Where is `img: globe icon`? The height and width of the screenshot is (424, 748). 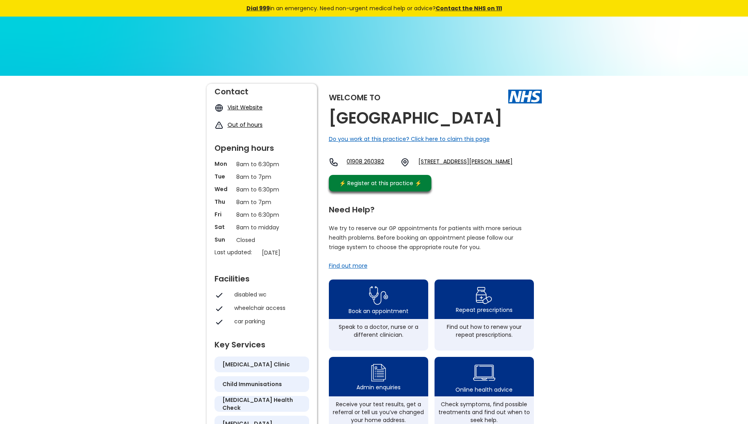 img: globe icon is located at coordinates (219, 108).